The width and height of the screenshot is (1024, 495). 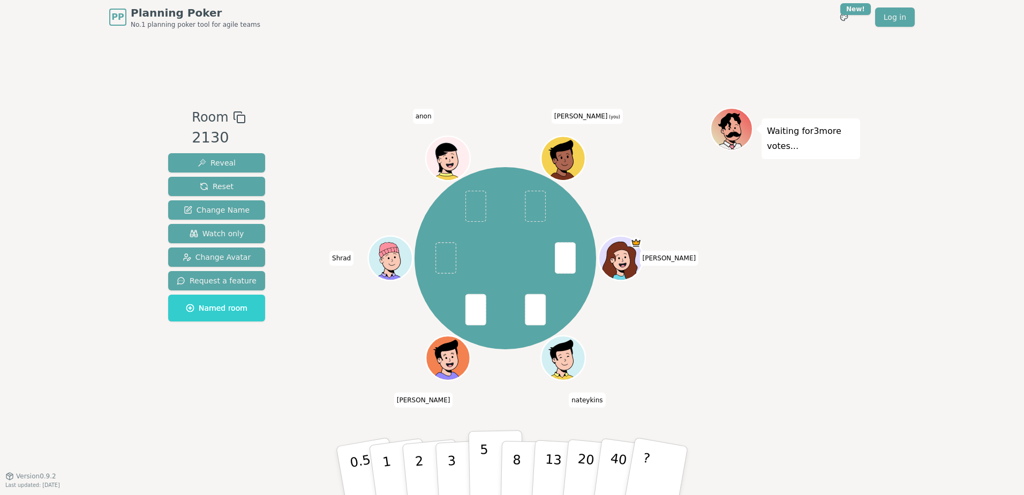 What do you see at coordinates (844, 17) in the screenshot?
I see `button: New!` at bounding box center [844, 17].